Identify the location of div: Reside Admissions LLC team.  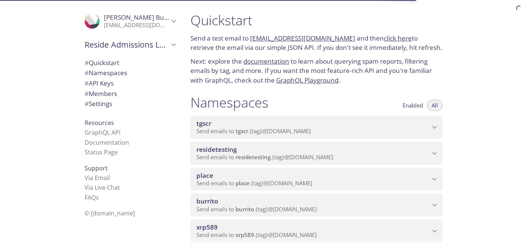
(130, 45).